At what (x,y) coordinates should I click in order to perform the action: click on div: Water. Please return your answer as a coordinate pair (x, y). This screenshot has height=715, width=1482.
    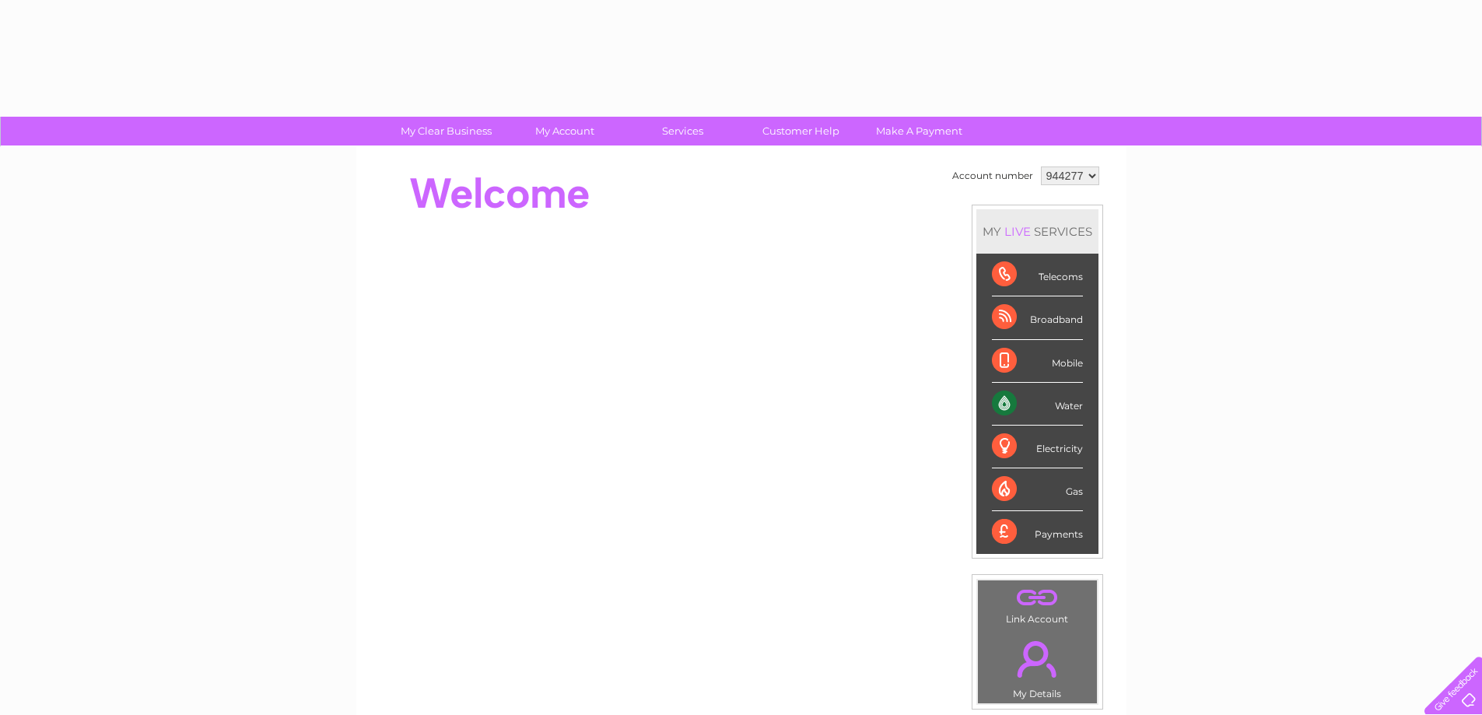
    Looking at the image, I should click on (1037, 404).